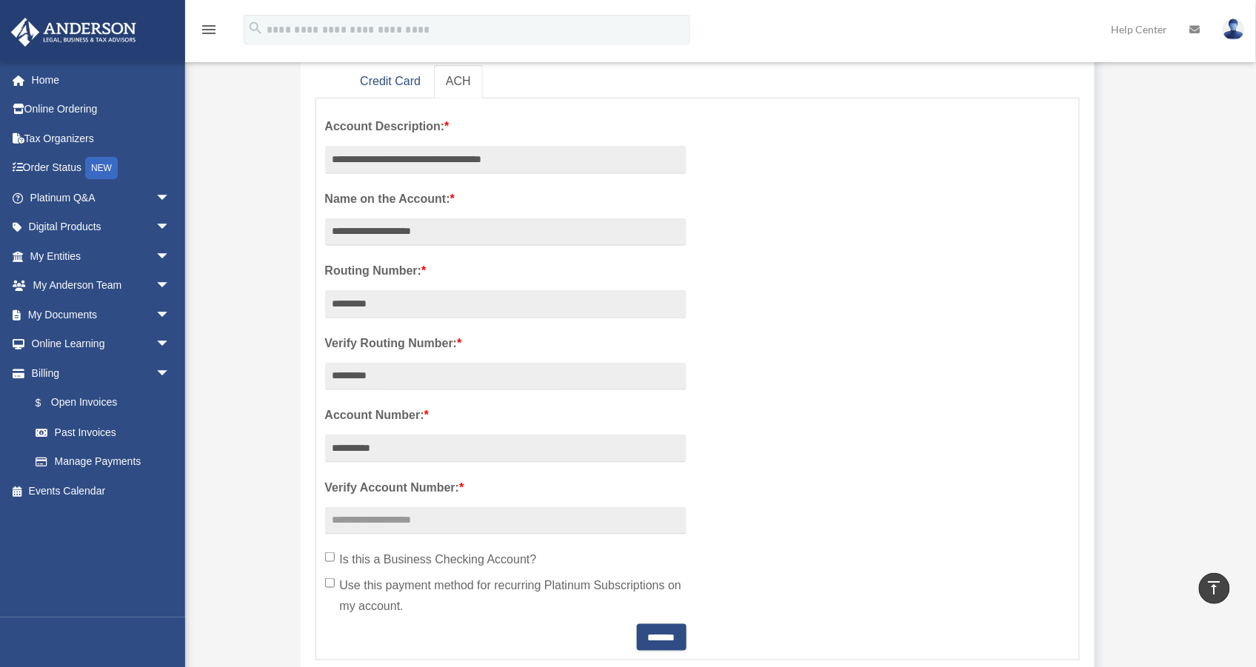 The image size is (1256, 667). What do you see at coordinates (101, 138) in the screenshot?
I see `a: Tax Organizers` at bounding box center [101, 138].